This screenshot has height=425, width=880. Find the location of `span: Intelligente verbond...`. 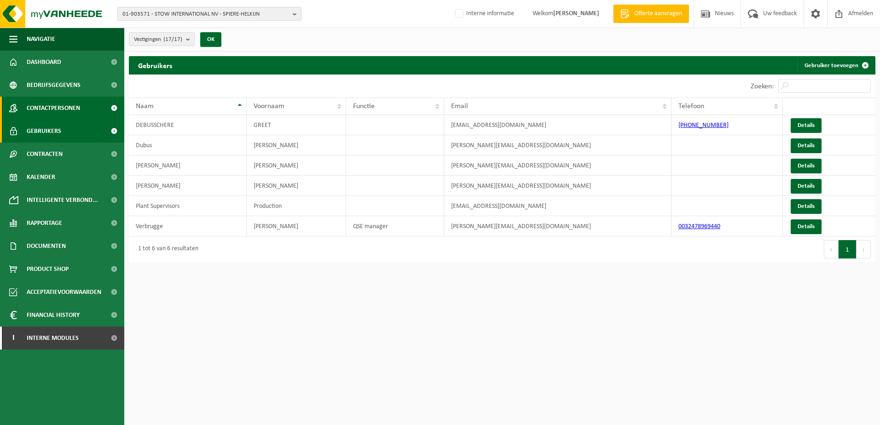

span: Intelligente verbond... is located at coordinates (62, 200).